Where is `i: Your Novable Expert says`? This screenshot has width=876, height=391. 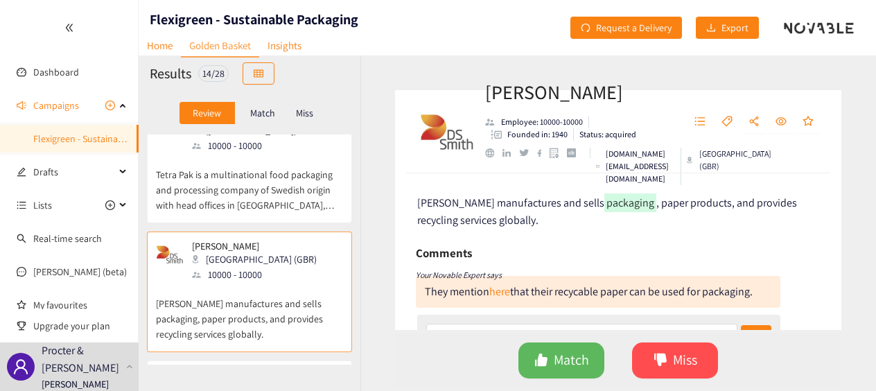
i: Your Novable Expert says is located at coordinates (459, 274).